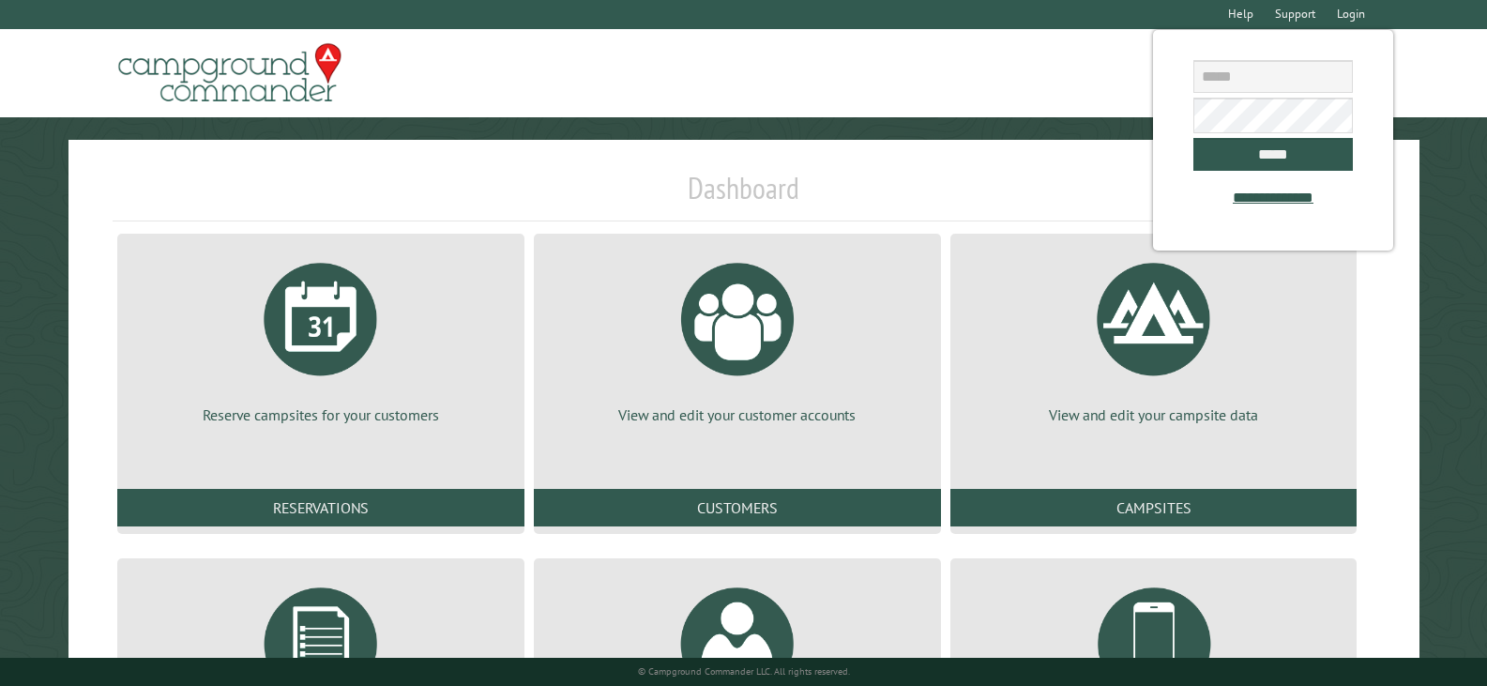 Image resolution: width=1487 pixels, height=686 pixels. What do you see at coordinates (321, 507) in the screenshot?
I see `a: Reservations` at bounding box center [321, 507].